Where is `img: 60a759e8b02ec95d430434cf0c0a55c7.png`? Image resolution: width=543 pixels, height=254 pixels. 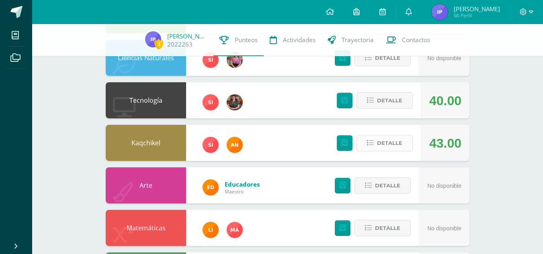
img: 60a759e8b02ec95d430434cf0c0a55c7.png is located at coordinates (235, 103).